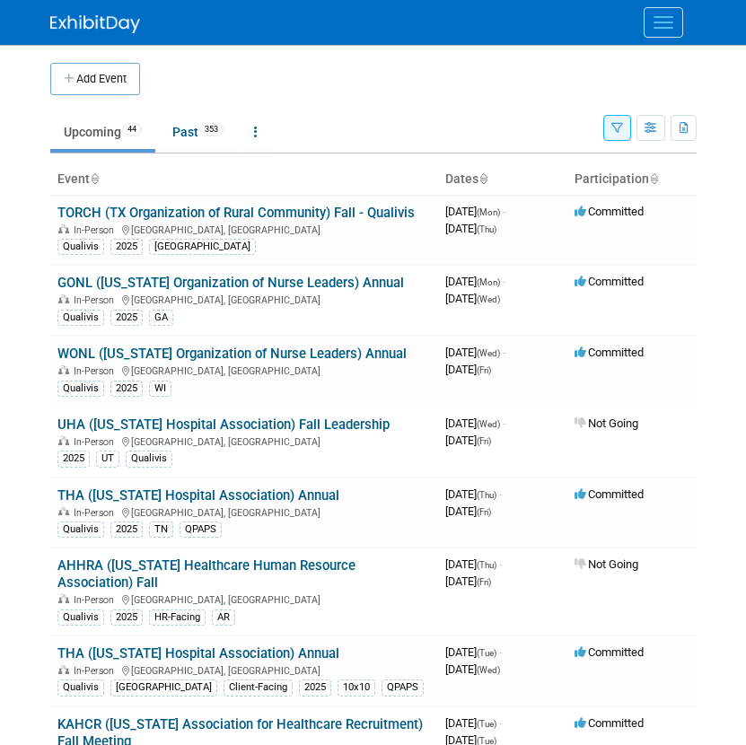 The image size is (746, 745). What do you see at coordinates (161, 530) in the screenshot?
I see `div: TN` at bounding box center [161, 530].